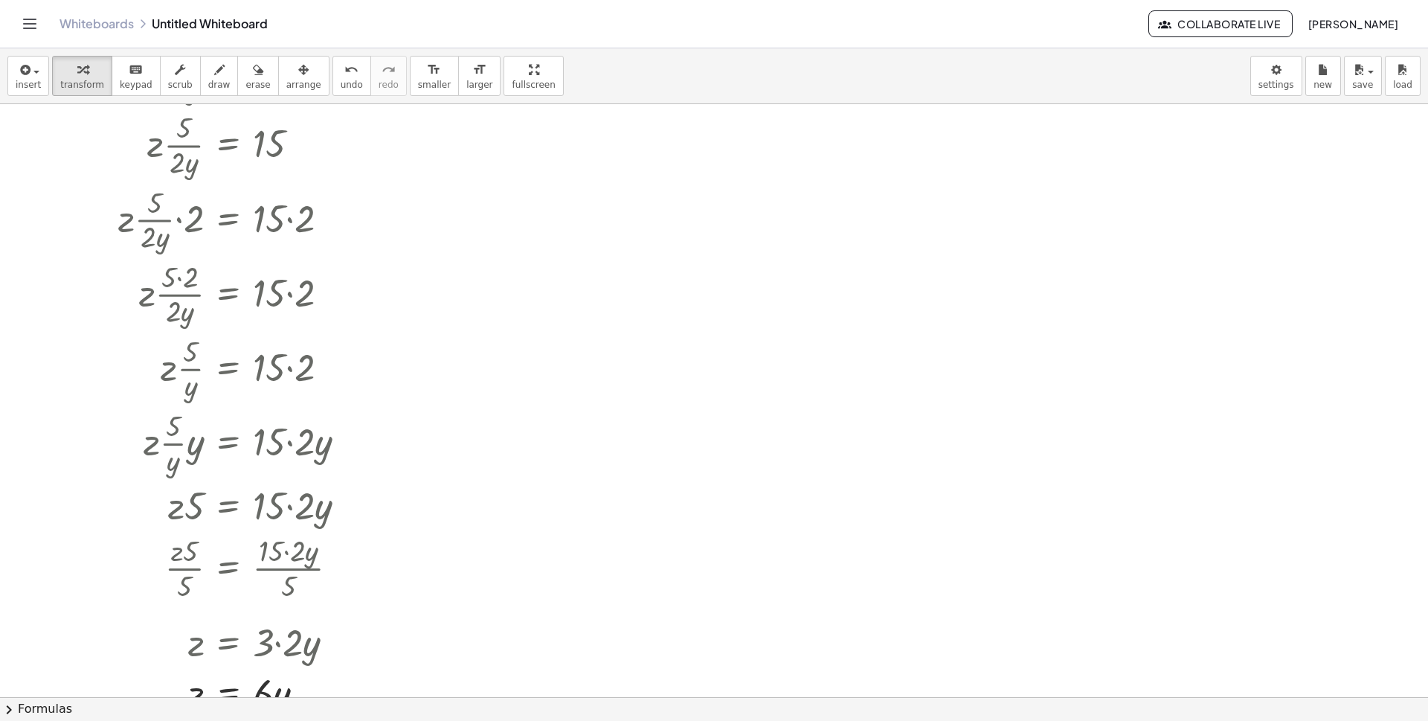 The height and width of the screenshot is (721, 1428). I want to click on span: new, so click(1323, 85).